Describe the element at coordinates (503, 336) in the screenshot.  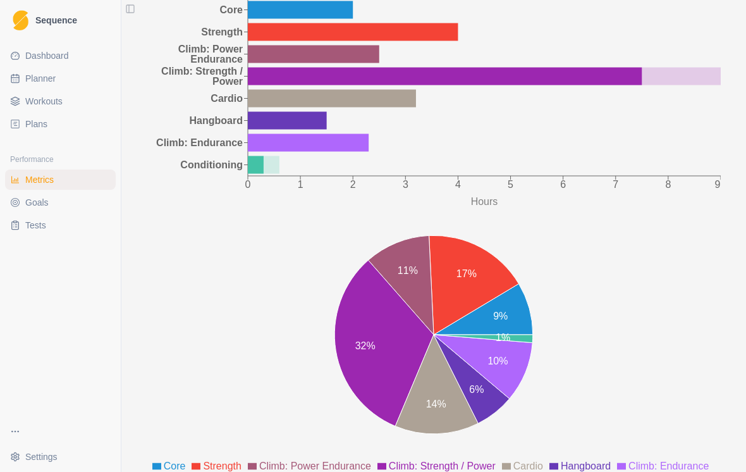
I see `text: 1%` at that location.